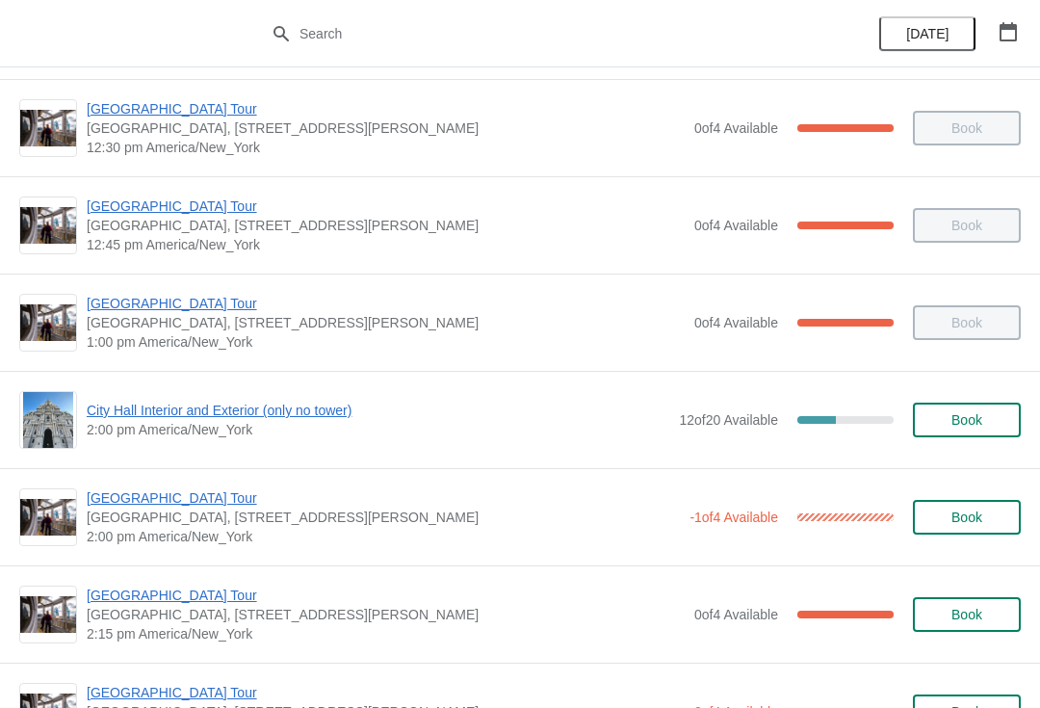 The height and width of the screenshot is (708, 1040). Describe the element at coordinates (385, 634) in the screenshot. I see `span: 2:15 pm America/New_York` at that location.